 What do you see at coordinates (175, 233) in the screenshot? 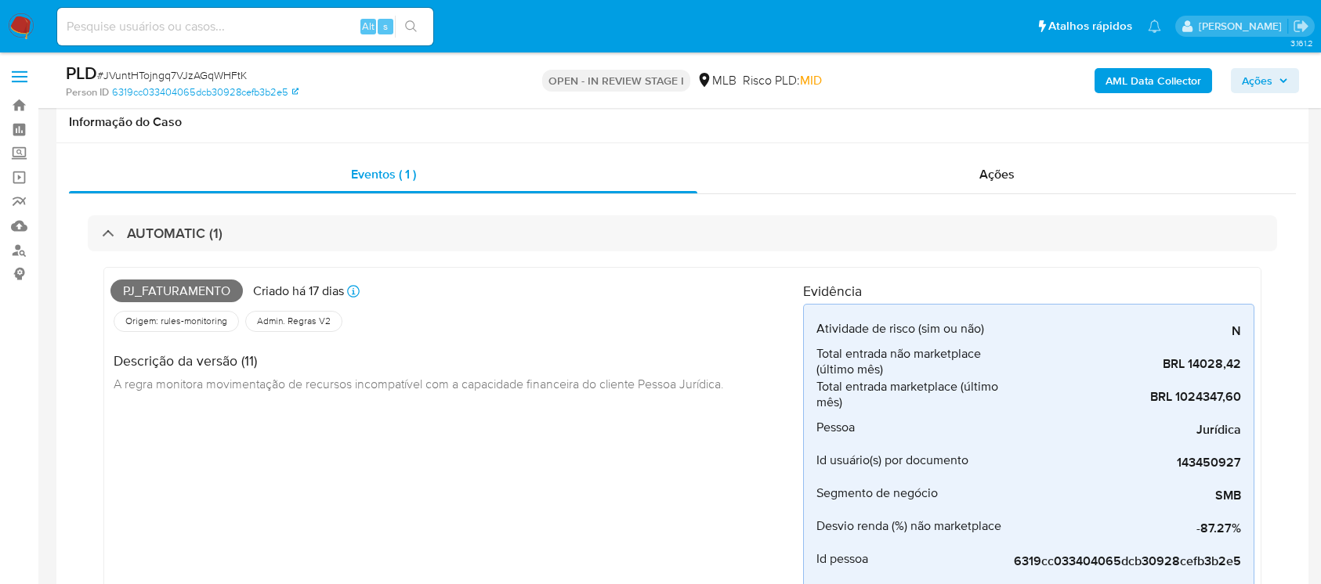
I see `h3: AUTOMATIC (1)` at bounding box center [175, 233].